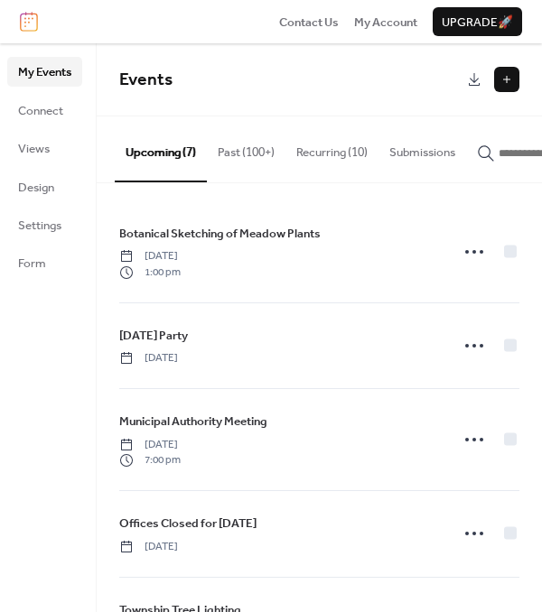  What do you see at coordinates (193, 422) in the screenshot?
I see `a: Municipal Authority Meeting` at bounding box center [193, 422].